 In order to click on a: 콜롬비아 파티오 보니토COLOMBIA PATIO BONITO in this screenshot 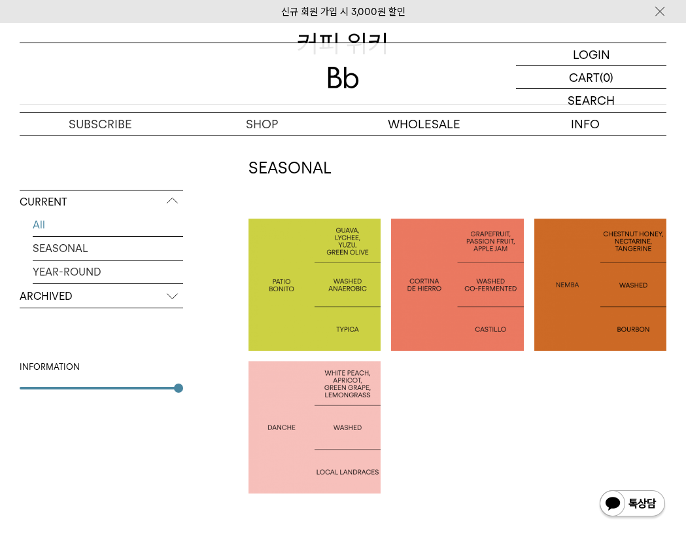, I will do `click(315, 285)`.